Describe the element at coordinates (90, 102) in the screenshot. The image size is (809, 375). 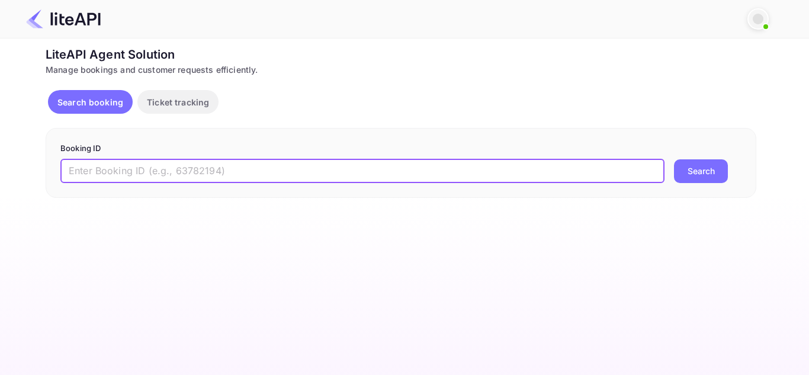
I see `p: Search booking` at that location.